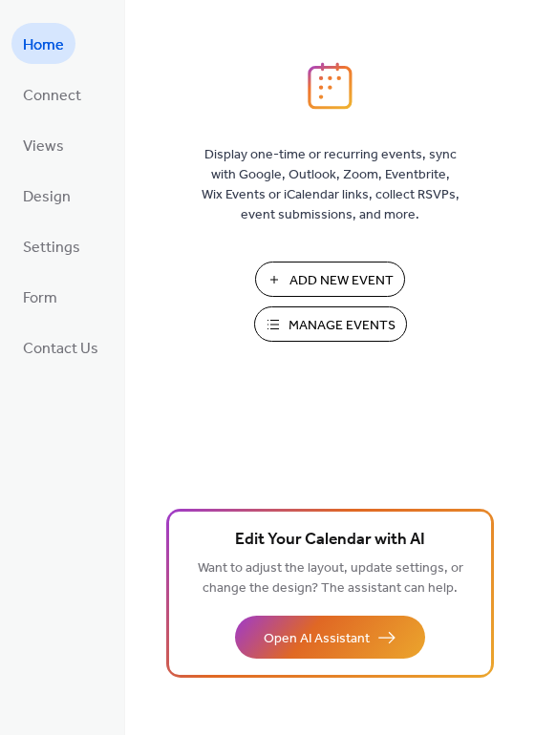 Image resolution: width=535 pixels, height=735 pixels. What do you see at coordinates (47, 195) in the screenshot?
I see `a: Design` at bounding box center [47, 195].